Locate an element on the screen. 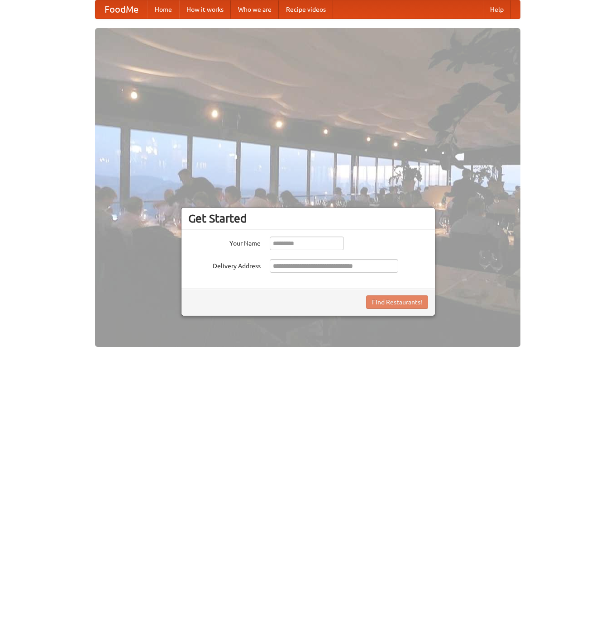 Image resolution: width=615 pixels, height=640 pixels. a: Home is located at coordinates (163, 10).